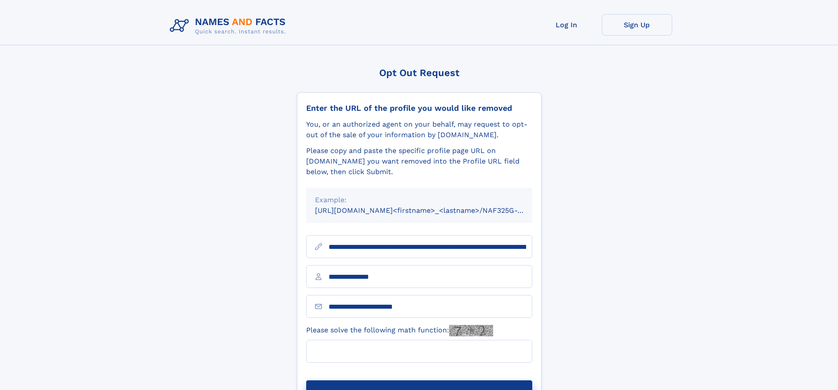 Image resolution: width=838 pixels, height=390 pixels. Describe the element at coordinates (419, 200) in the screenshot. I see `div: Example:` at that location.